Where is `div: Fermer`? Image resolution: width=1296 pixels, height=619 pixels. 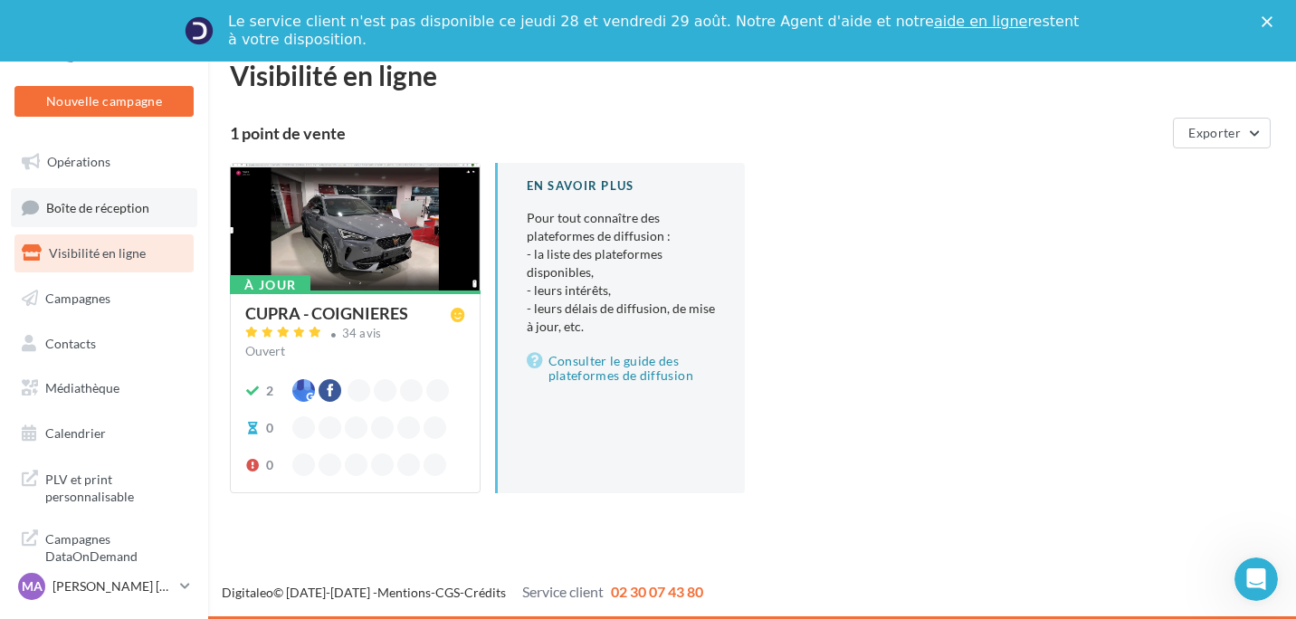
div: Fermer is located at coordinates (1271, 22).